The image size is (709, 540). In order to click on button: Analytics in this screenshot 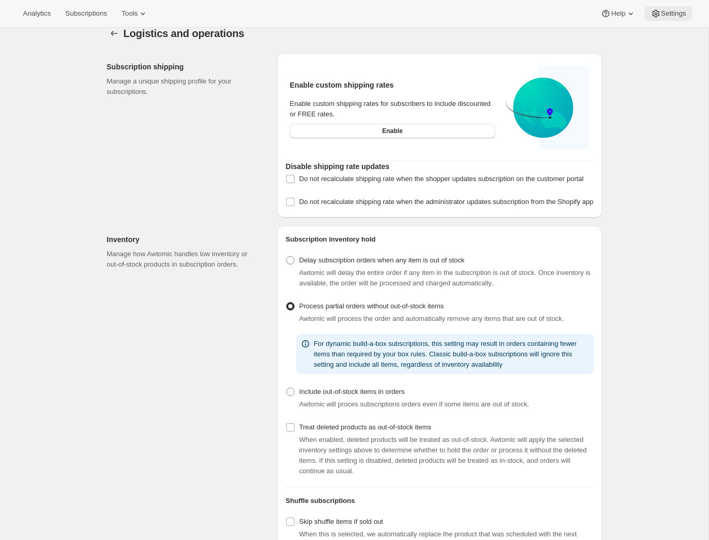, I will do `click(37, 14)`.